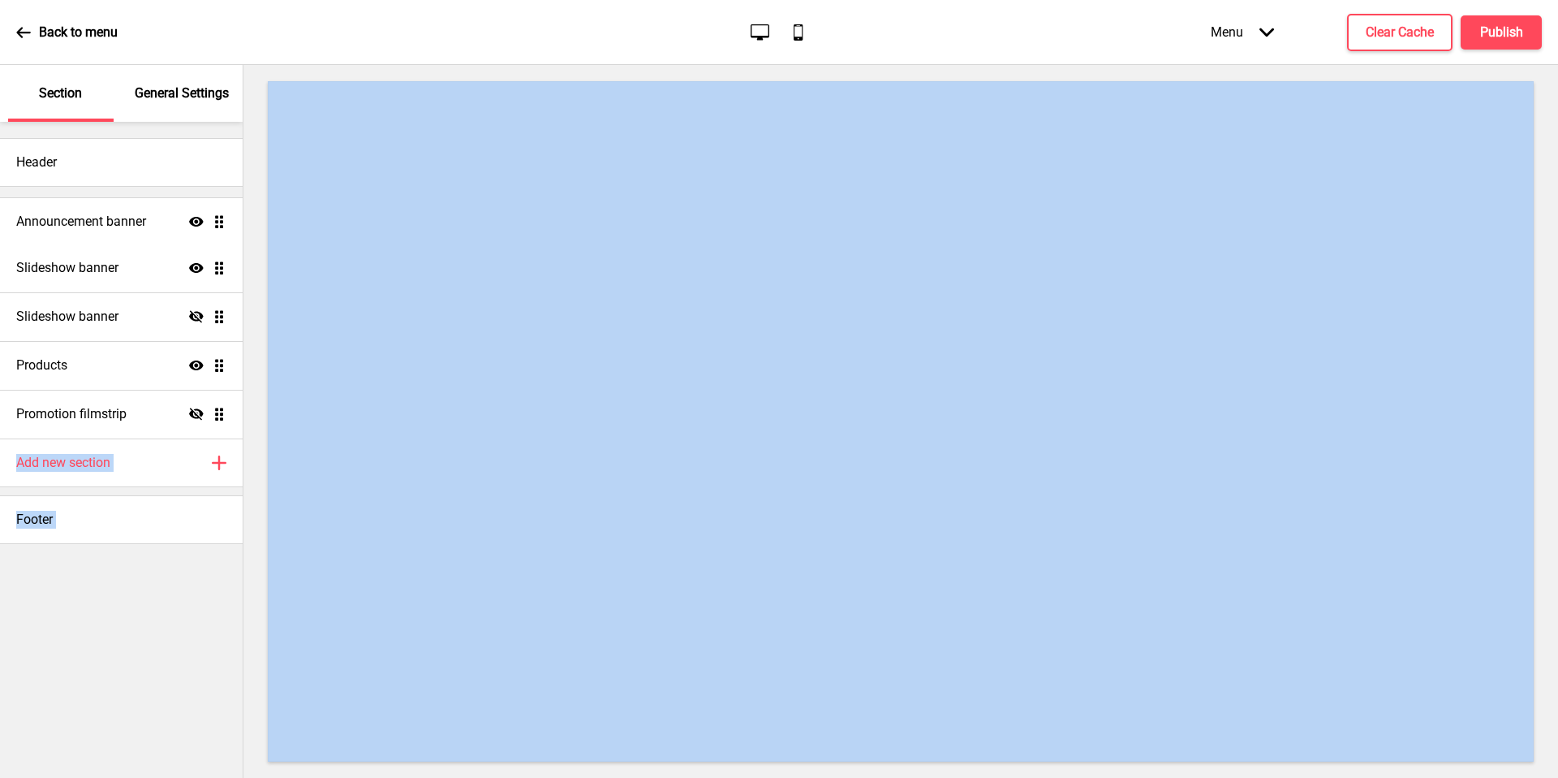 The width and height of the screenshot is (1558, 778). Describe the element at coordinates (1502, 32) in the screenshot. I see `h4: Publish` at that location.